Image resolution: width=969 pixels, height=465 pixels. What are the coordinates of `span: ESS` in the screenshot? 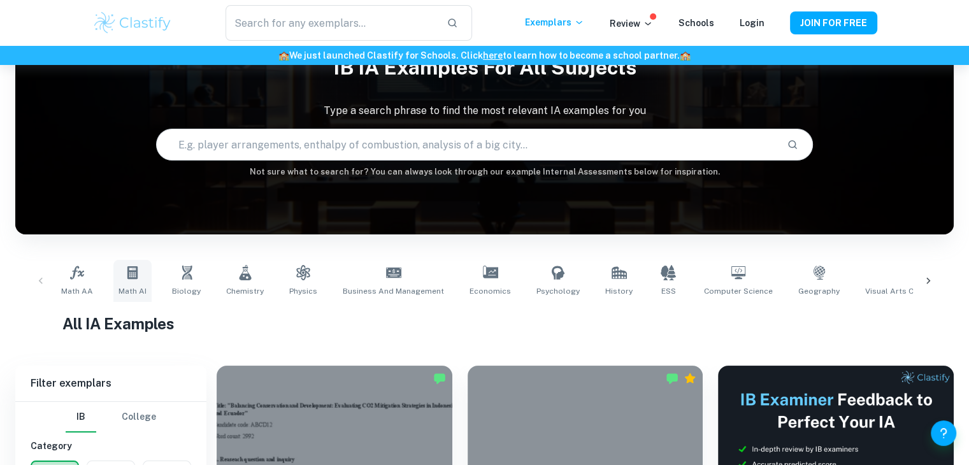 It's located at (668, 291).